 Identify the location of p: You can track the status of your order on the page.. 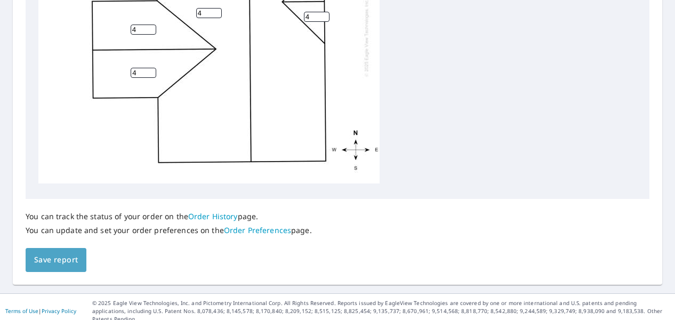
(168, 216).